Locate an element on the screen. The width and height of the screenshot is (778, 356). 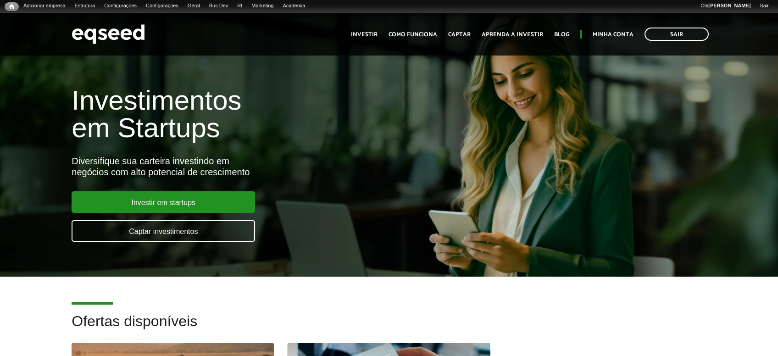
a: Como funciona is located at coordinates (413, 34).